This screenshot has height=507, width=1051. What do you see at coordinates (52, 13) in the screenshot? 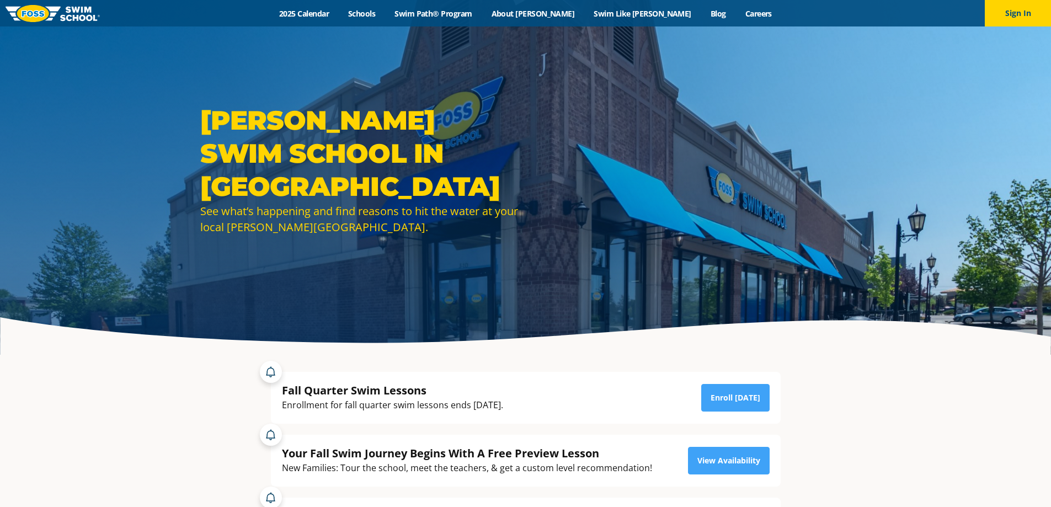
I see `img: FOSS Swim School Logo` at bounding box center [52, 13].